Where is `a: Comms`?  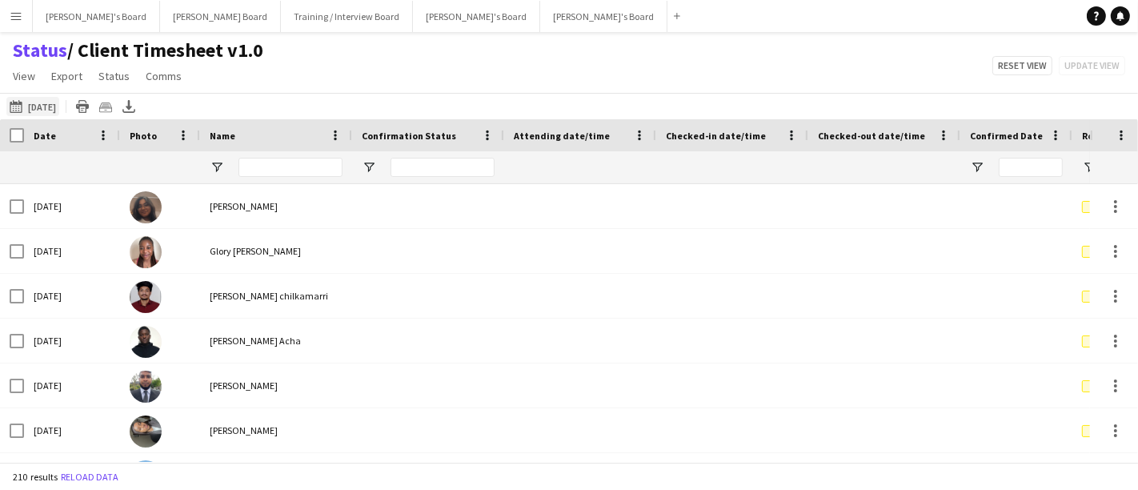
a: Comms is located at coordinates (163, 76).